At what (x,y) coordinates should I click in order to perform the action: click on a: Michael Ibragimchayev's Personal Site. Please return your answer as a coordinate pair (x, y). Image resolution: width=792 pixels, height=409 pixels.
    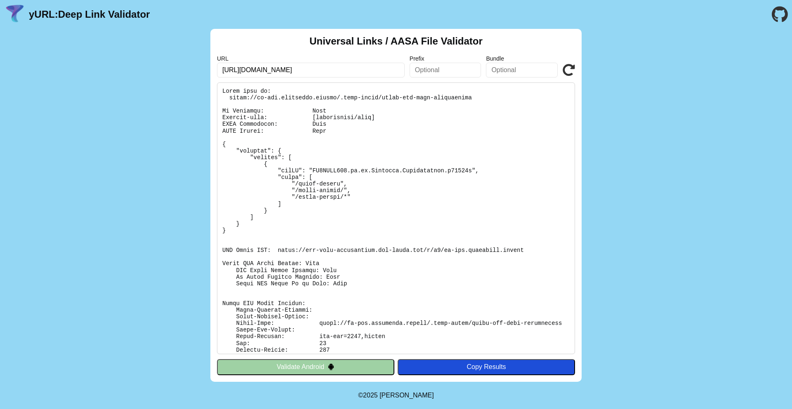
    Looking at the image, I should click on (407, 395).